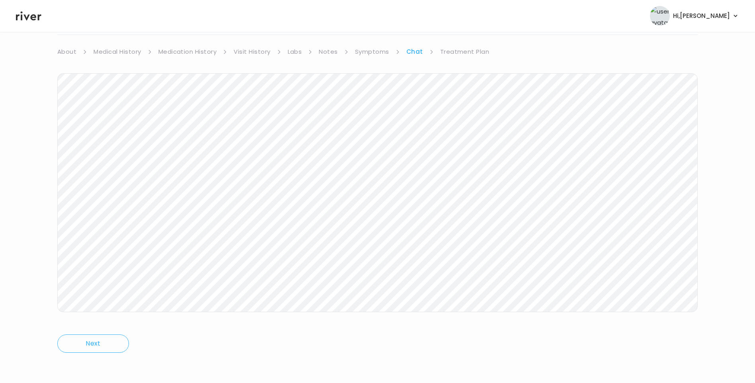 This screenshot has height=383, width=755. I want to click on a: Treatment Plan, so click(465, 52).